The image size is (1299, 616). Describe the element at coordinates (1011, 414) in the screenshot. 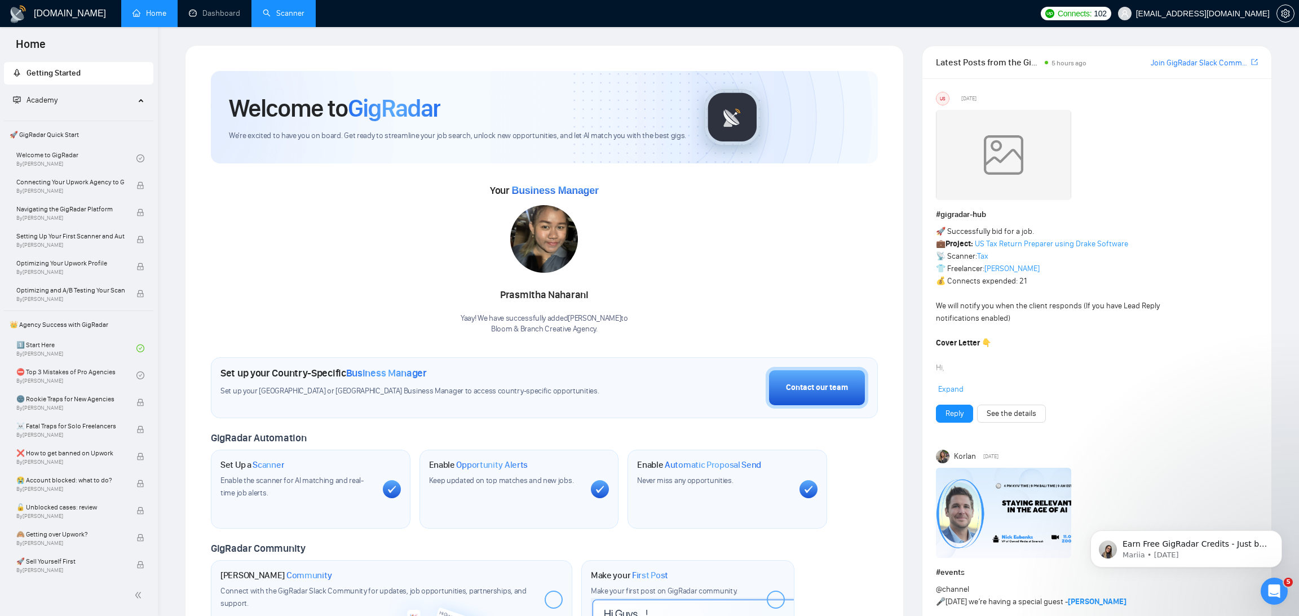

I see `a: See the details` at that location.